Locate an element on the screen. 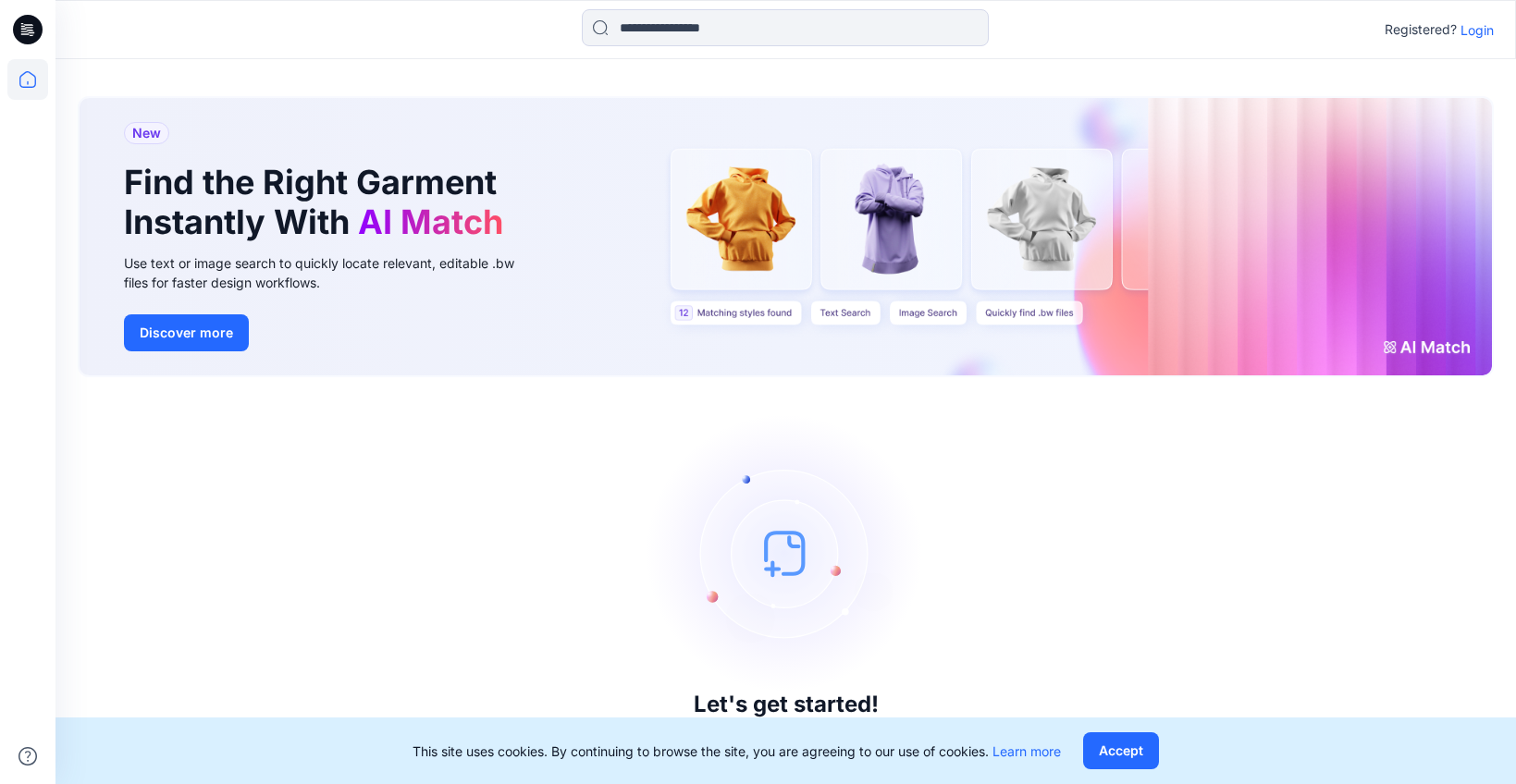 Image resolution: width=1516 pixels, height=784 pixels. span: AI Match is located at coordinates (430, 222).